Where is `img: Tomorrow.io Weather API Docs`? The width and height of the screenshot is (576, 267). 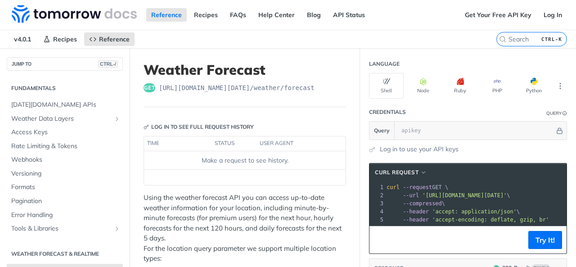 img: Tomorrow.io Weather API Docs is located at coordinates (74, 14).